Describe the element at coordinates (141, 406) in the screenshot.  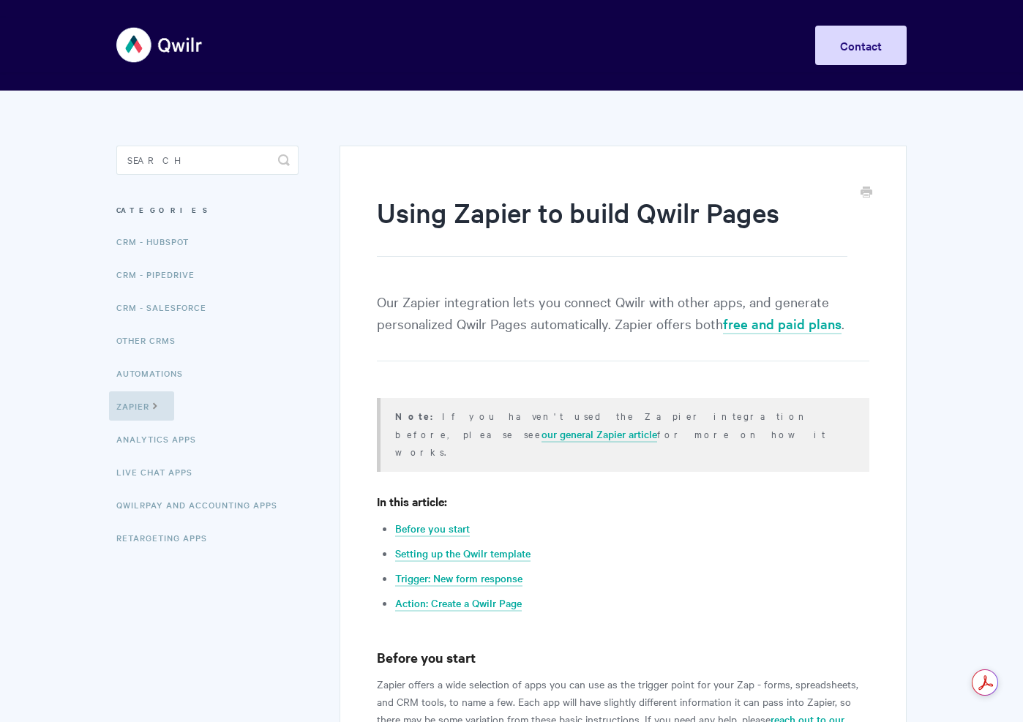
I see `a: Zapier` at that location.